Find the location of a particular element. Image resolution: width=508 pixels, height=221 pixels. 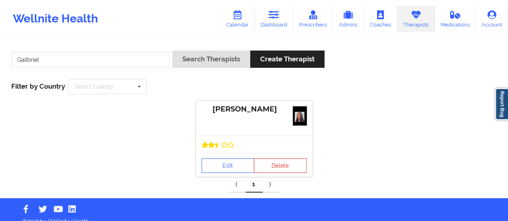

a: Dashboard is located at coordinates (274, 19).